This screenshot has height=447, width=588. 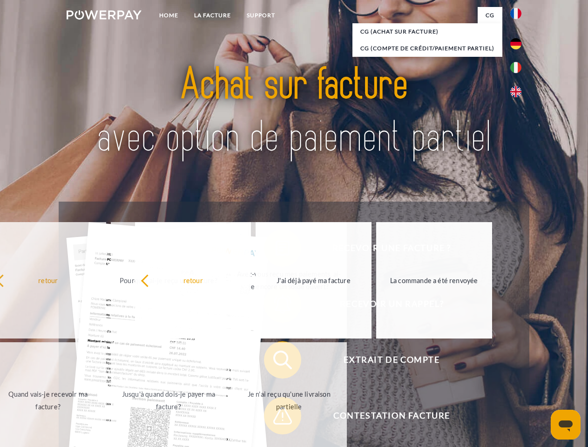 I want to click on img: de, so click(x=516, y=44).